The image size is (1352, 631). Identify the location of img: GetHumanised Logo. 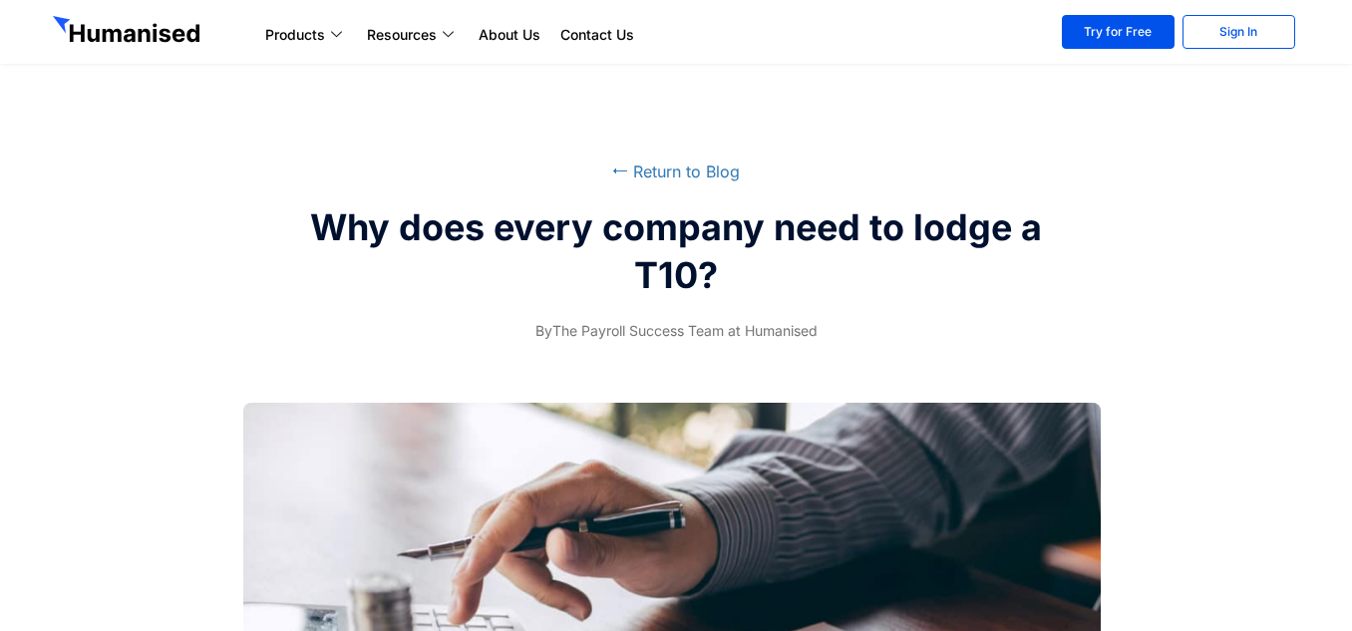
(129, 32).